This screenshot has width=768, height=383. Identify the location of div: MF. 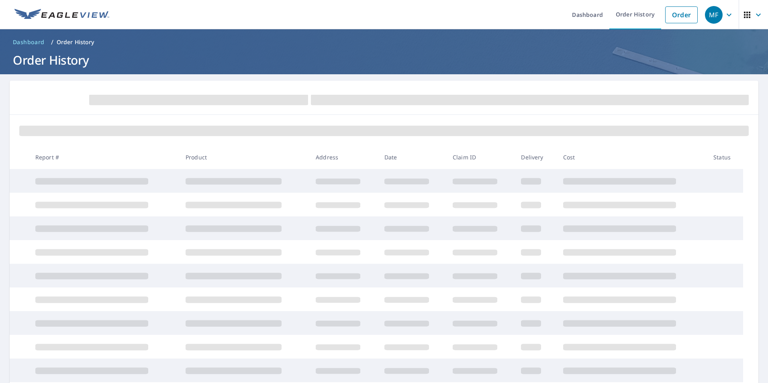
(714, 15).